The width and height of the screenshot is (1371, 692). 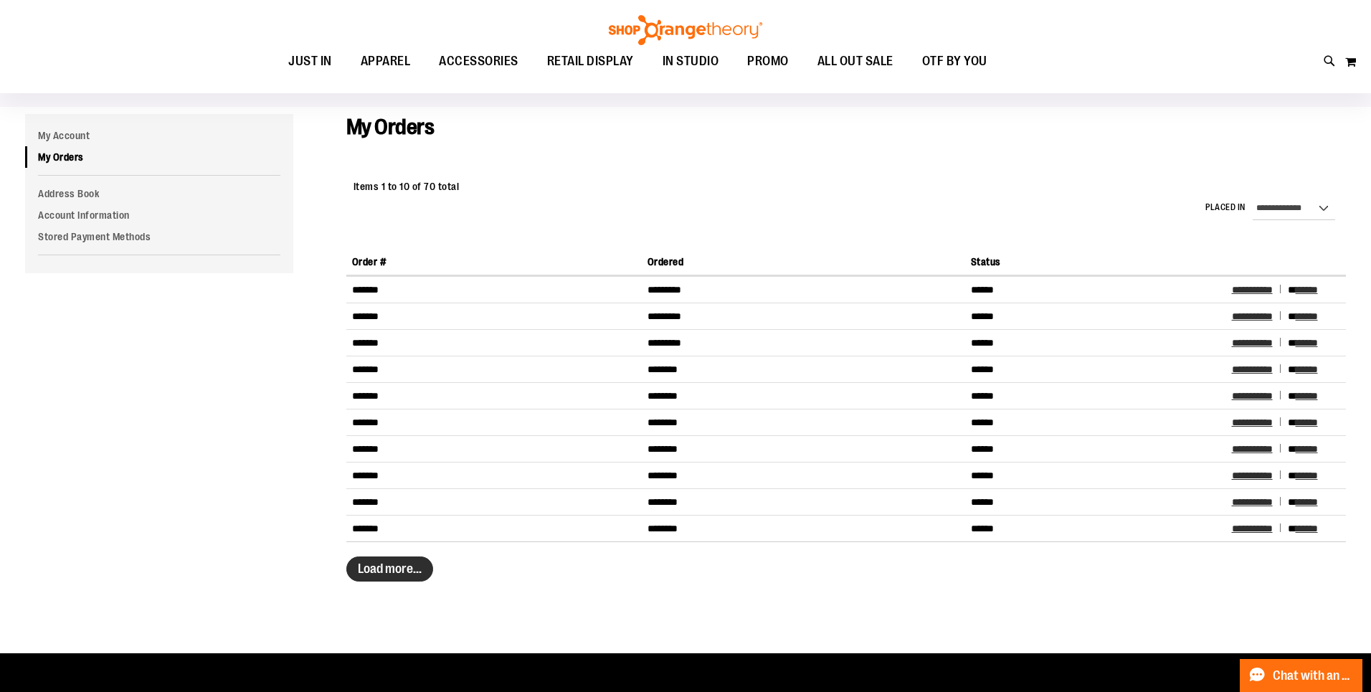 I want to click on span: Items 1 to 10 of 70 total, so click(x=406, y=186).